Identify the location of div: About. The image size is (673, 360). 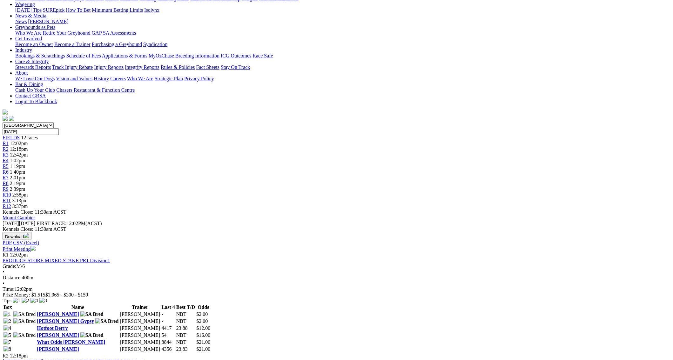
(343, 79).